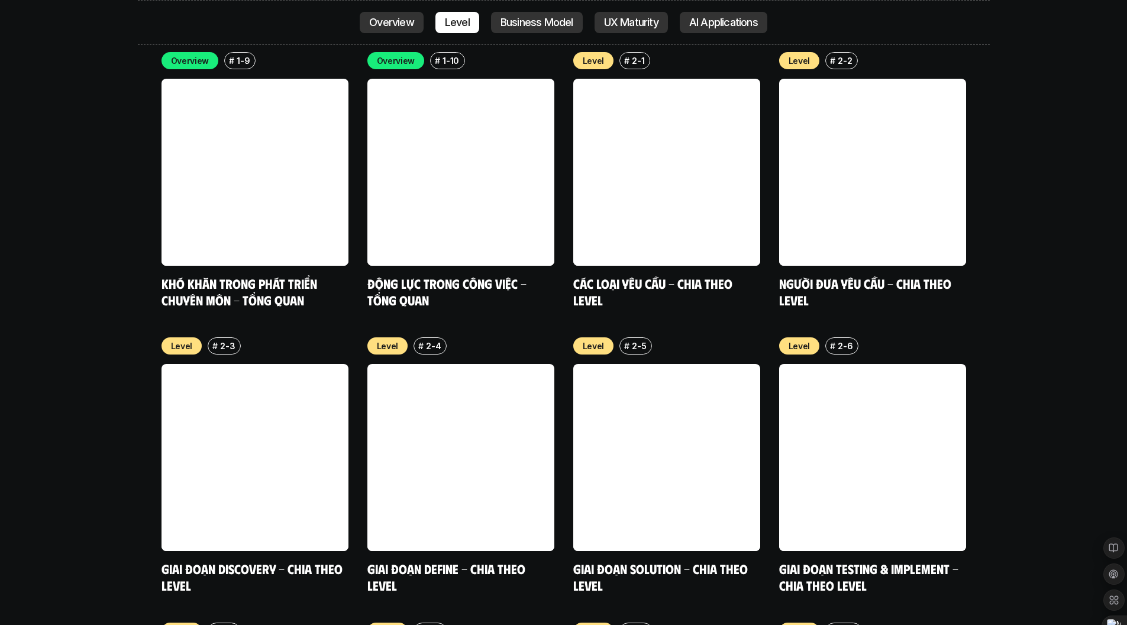 The height and width of the screenshot is (625, 1127). I want to click on a: Business Model, so click(537, 22).